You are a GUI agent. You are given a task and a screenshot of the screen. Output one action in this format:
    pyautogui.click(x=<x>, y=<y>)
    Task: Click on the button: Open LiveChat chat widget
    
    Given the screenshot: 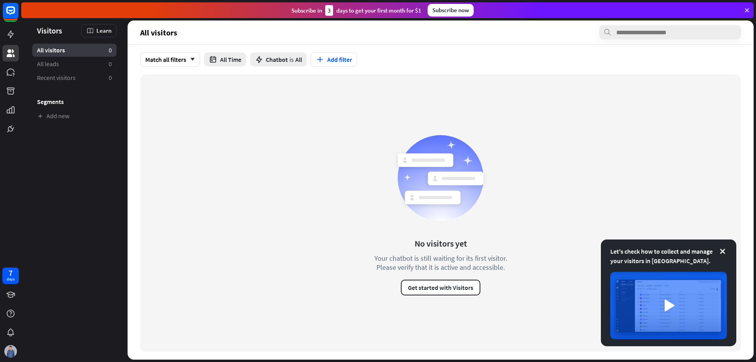 What is the action you would take?
    pyautogui.click(x=18, y=15)
    